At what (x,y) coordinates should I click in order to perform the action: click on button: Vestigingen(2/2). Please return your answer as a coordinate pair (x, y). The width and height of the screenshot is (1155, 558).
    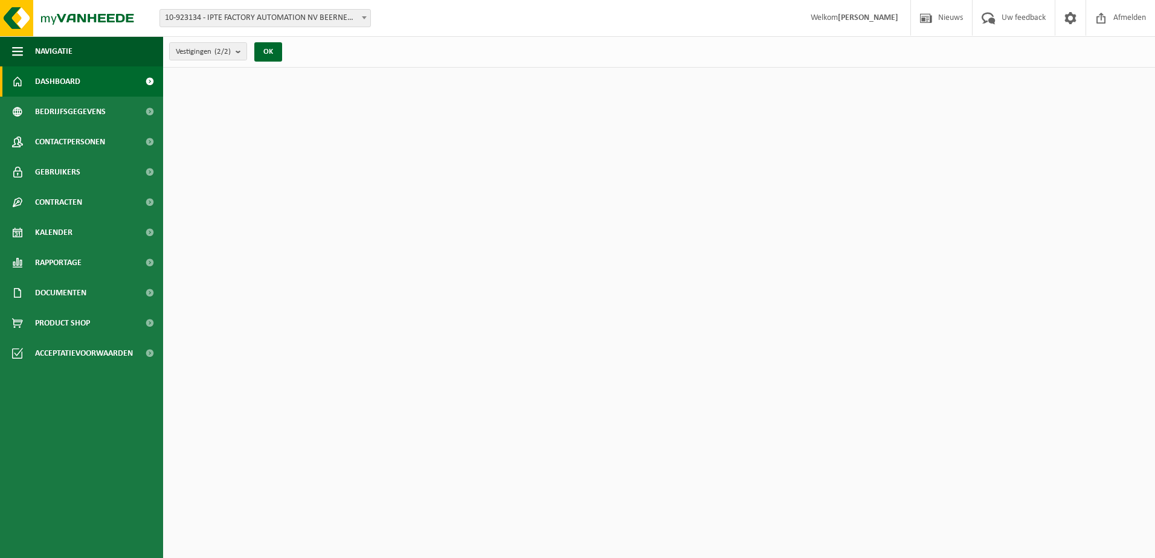
    Looking at the image, I should click on (208, 51).